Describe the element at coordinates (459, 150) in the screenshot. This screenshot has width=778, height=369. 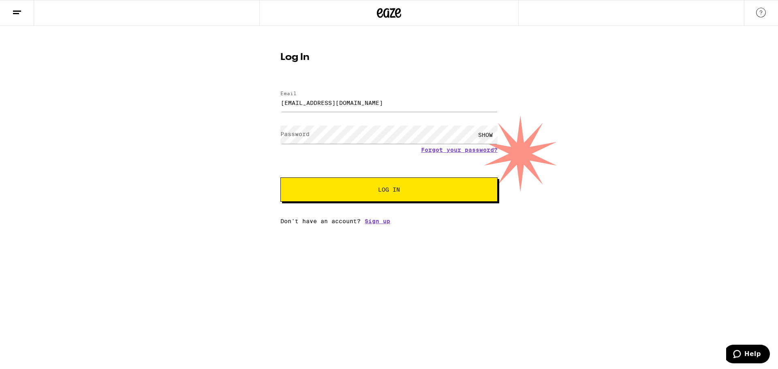
I see `a: Forgot your password?` at that location.